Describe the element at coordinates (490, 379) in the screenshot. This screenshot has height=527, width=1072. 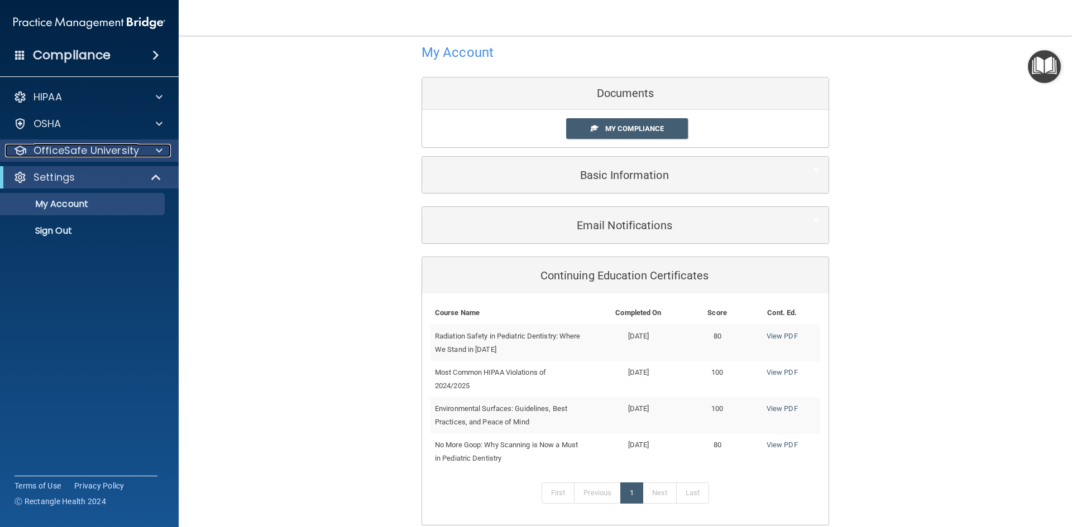
I see `span: Most Common HIPAA Violations of 2024/2025` at that location.